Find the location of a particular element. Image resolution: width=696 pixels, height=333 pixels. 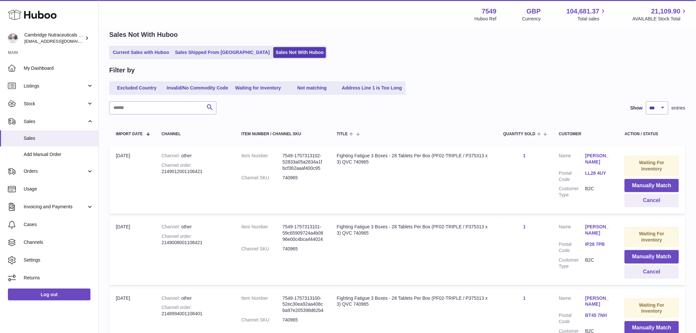

a: Log out is located at coordinates (49, 294).